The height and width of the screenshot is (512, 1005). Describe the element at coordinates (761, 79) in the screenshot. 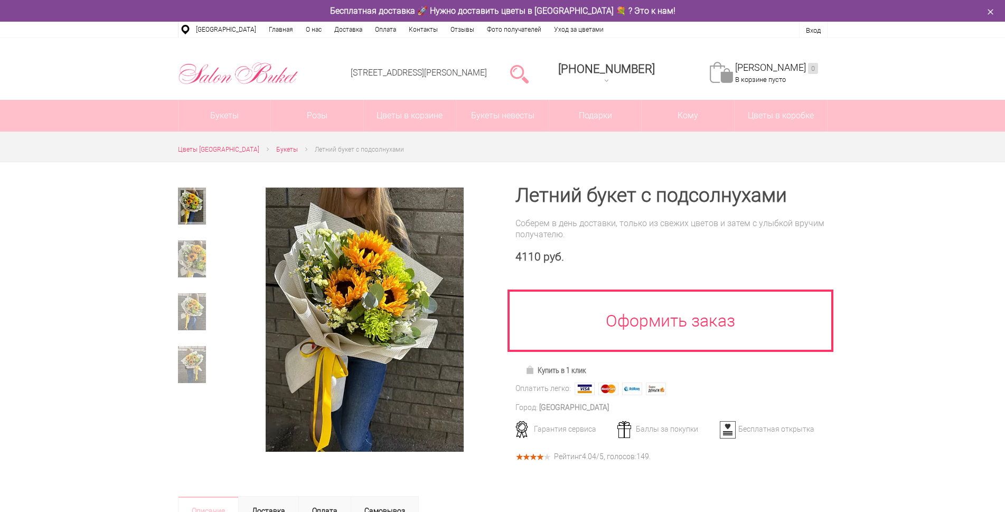

I see `span: В корзине пусто` at that location.